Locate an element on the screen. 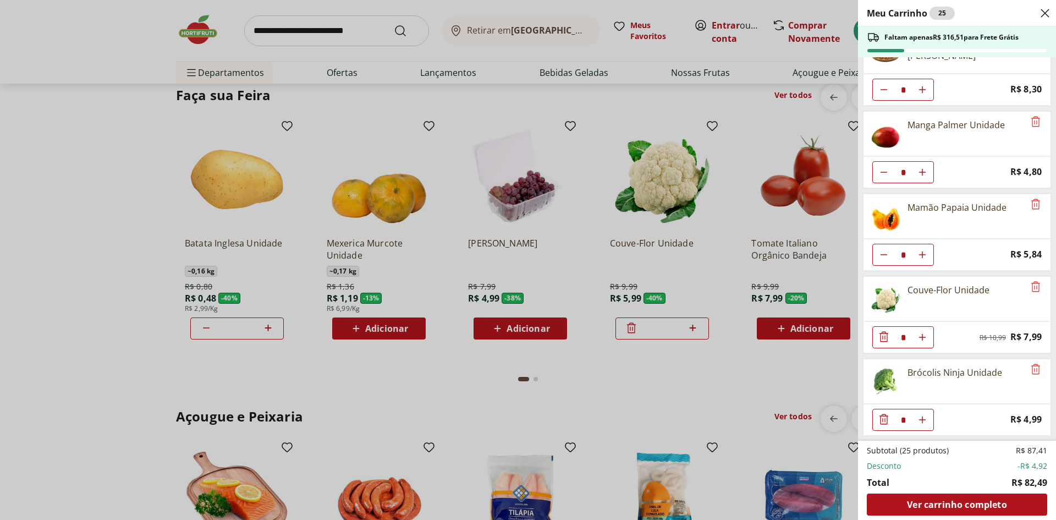  div: Mamão Papaia Unidade is located at coordinates (957, 207).